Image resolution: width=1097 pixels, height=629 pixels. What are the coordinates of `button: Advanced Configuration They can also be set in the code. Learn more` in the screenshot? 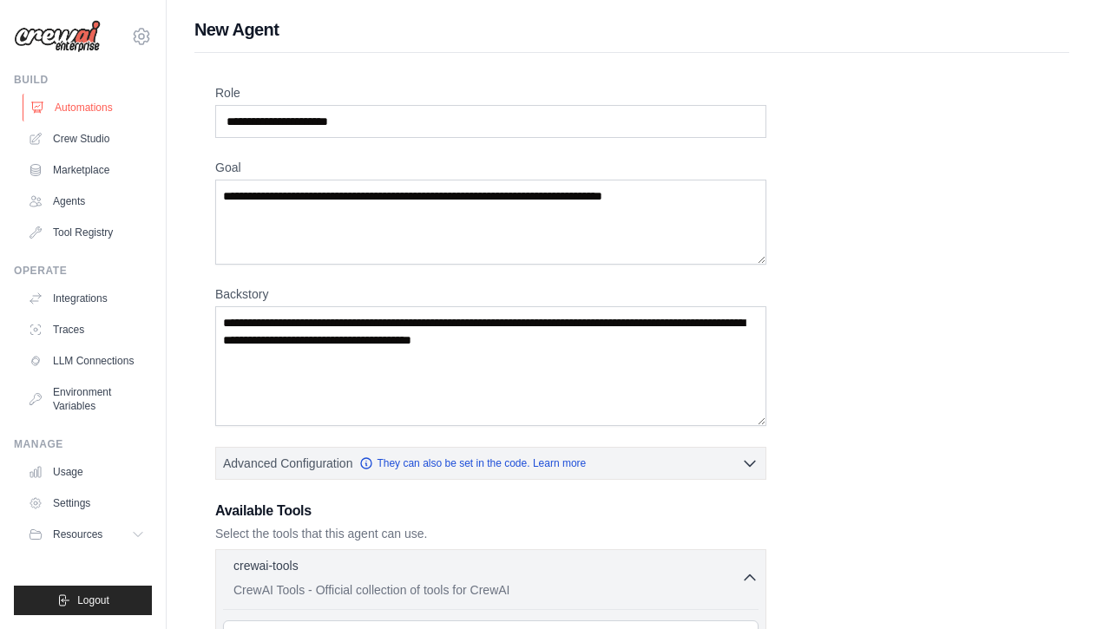 It's located at (491, 464).